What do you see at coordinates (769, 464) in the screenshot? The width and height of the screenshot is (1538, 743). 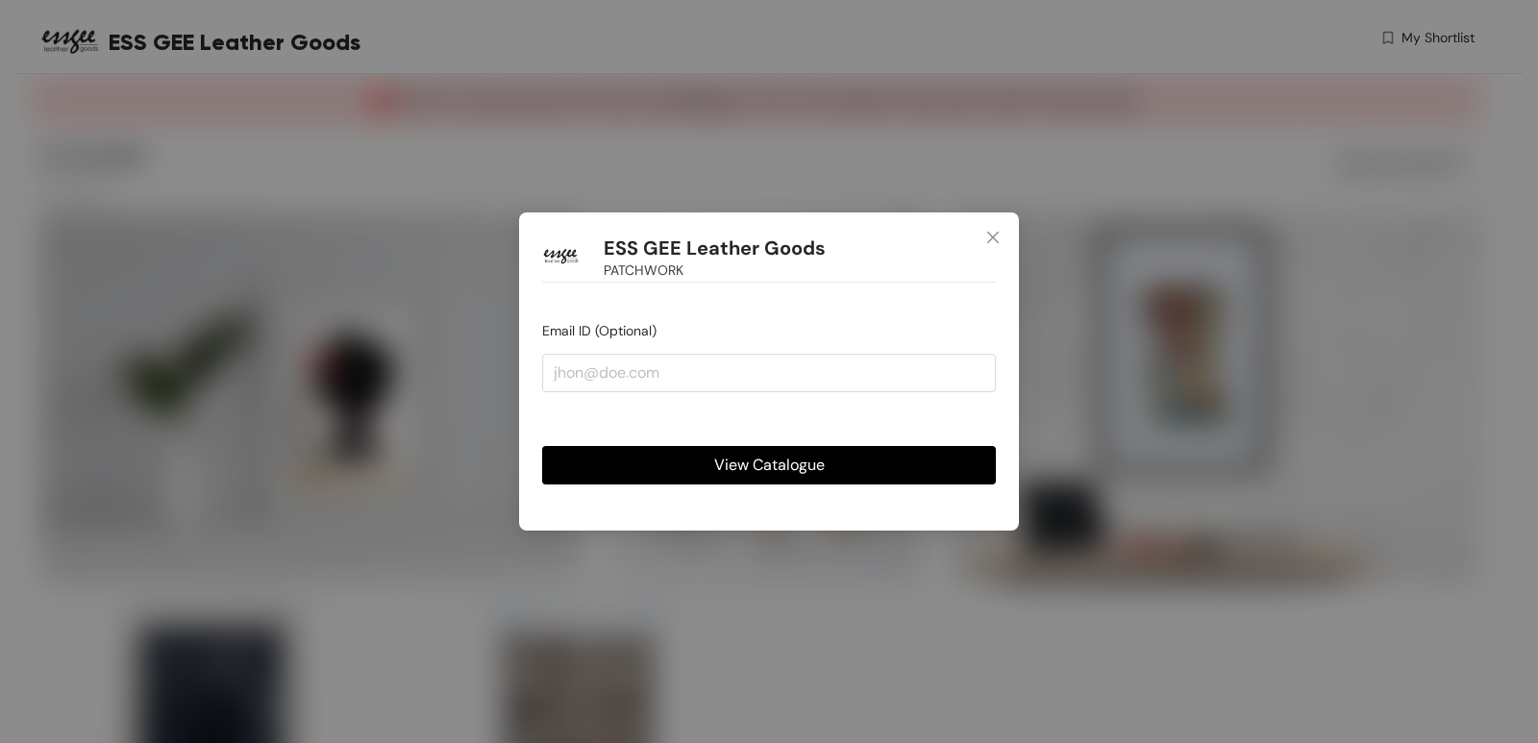 I see `span: View Catalogue` at bounding box center [769, 464].